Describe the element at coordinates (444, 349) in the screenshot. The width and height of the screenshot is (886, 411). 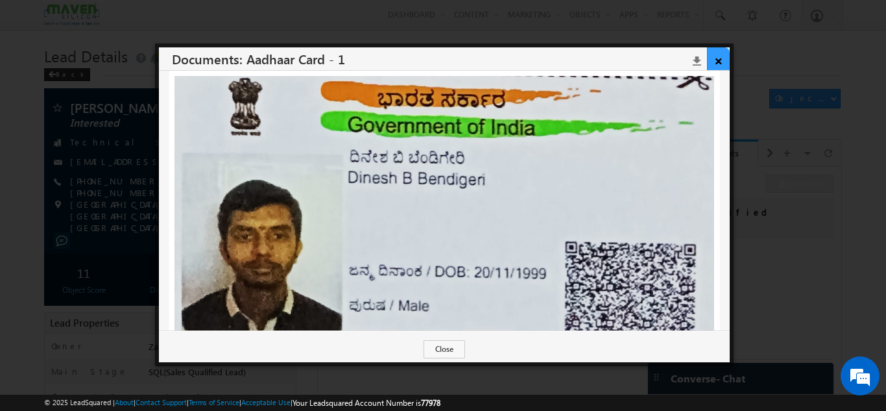
I see `button: Close` at that location.